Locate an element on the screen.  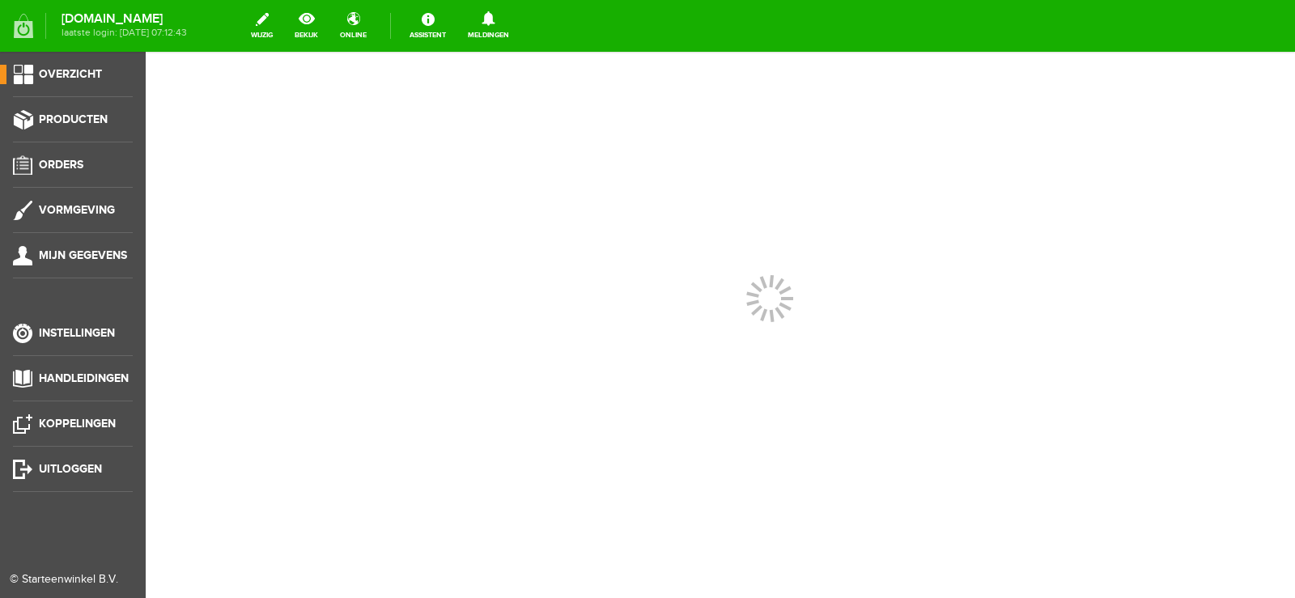
a: online is located at coordinates (353, 26).